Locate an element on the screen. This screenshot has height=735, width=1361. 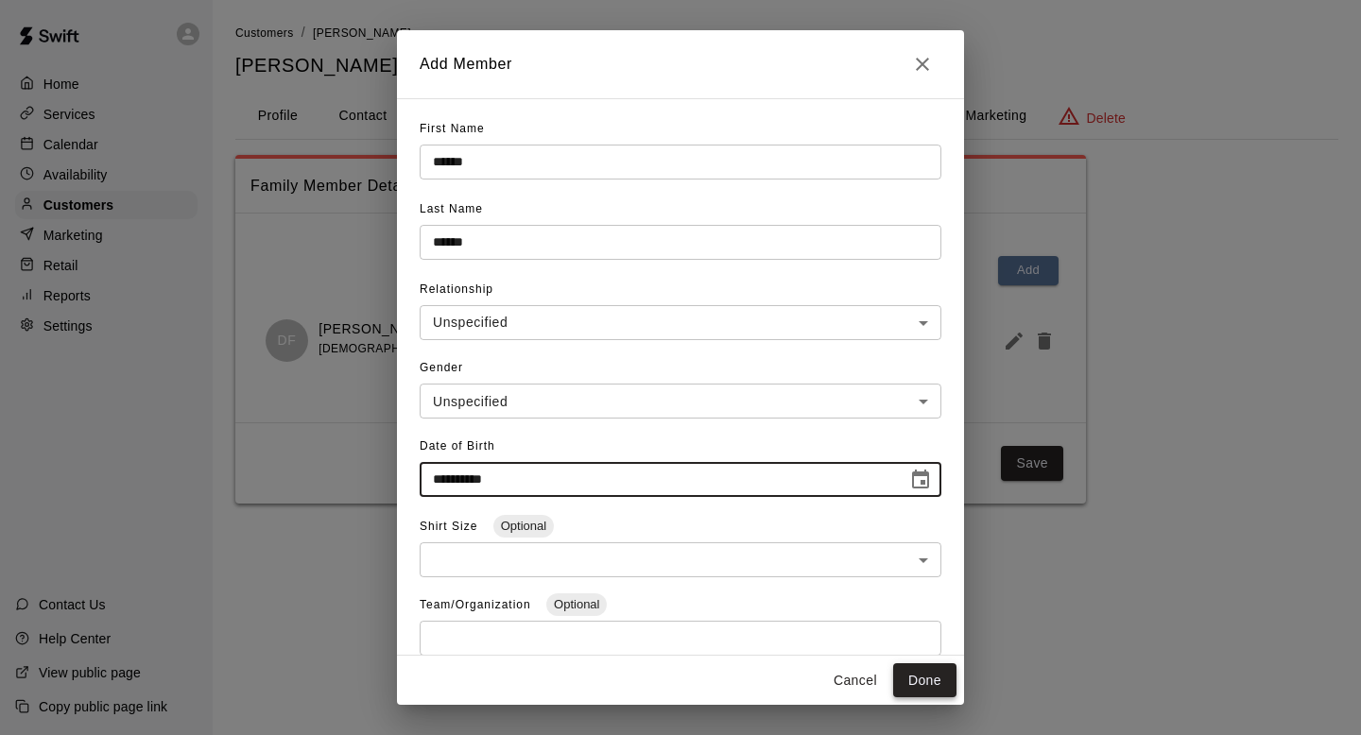
span: Gender is located at coordinates (441, 368).